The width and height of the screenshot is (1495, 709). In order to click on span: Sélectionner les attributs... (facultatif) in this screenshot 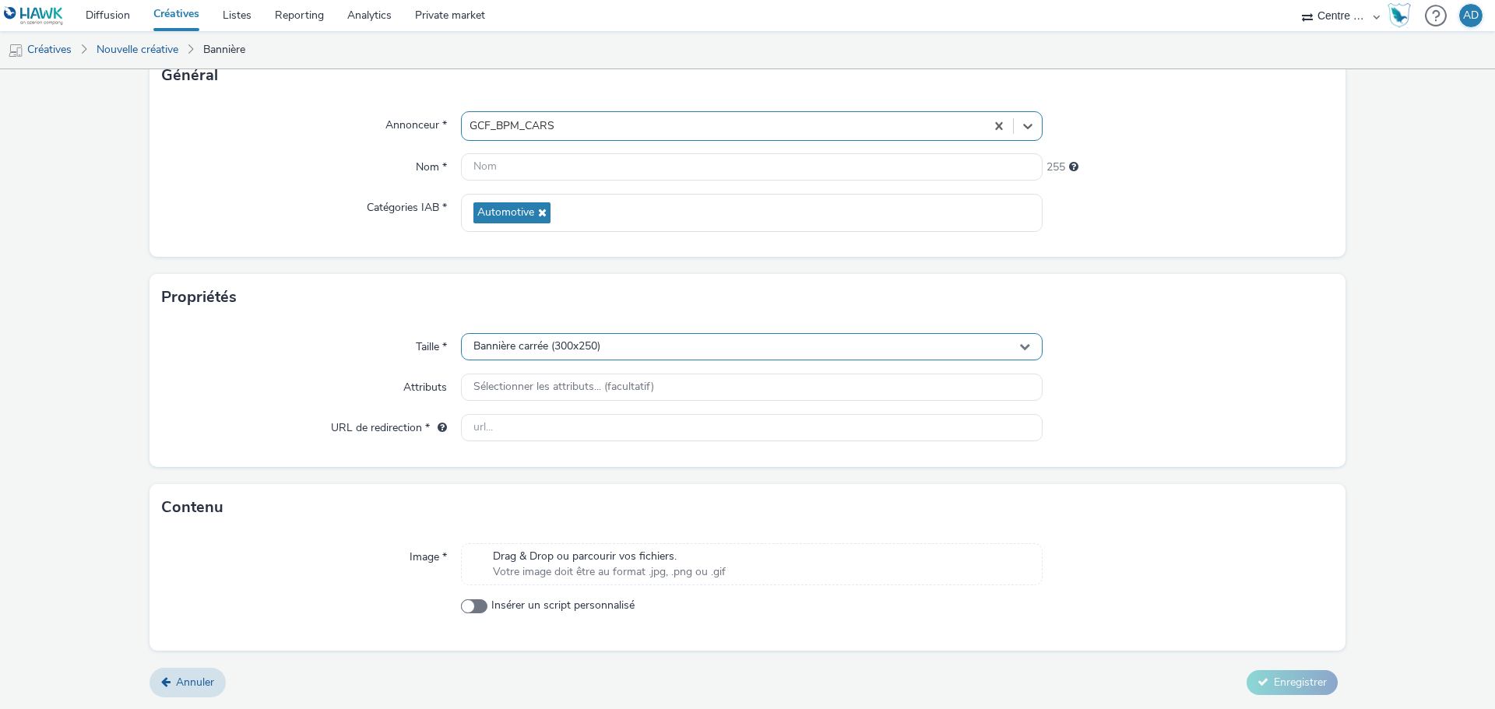, I will do `click(564, 387)`.